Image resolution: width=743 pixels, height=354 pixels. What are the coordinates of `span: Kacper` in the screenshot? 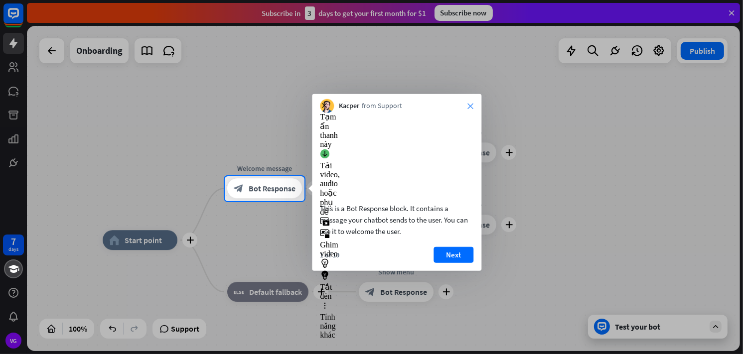 It's located at (349, 106).